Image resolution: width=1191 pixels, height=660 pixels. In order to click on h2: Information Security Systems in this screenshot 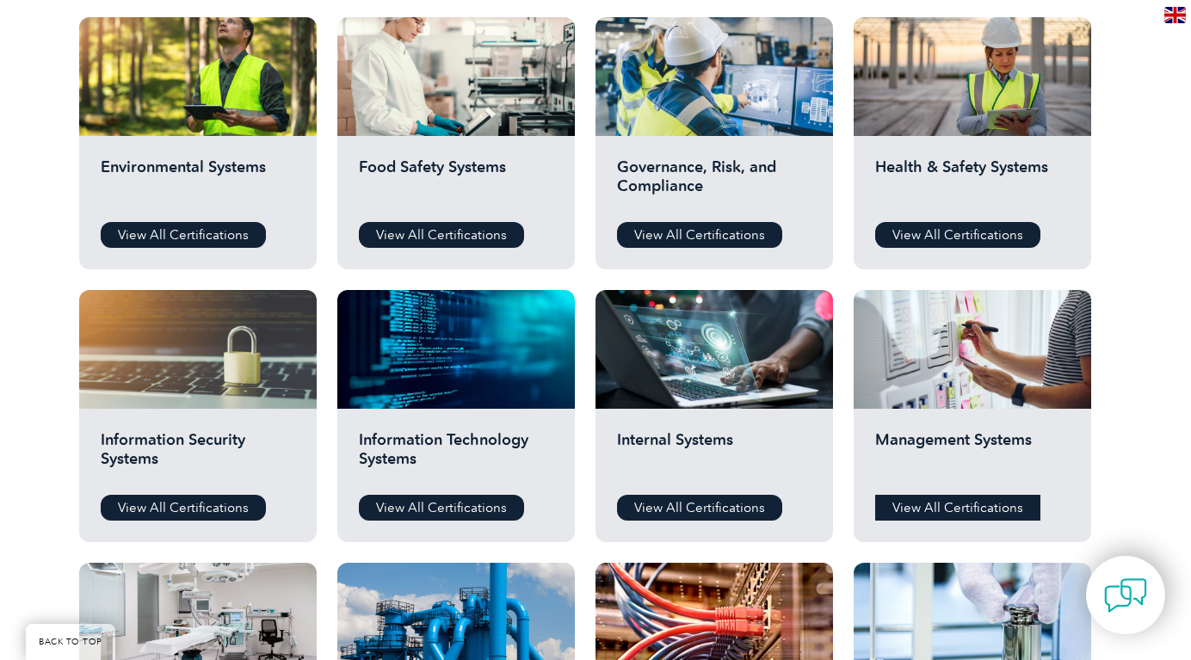, I will do `click(198, 456)`.